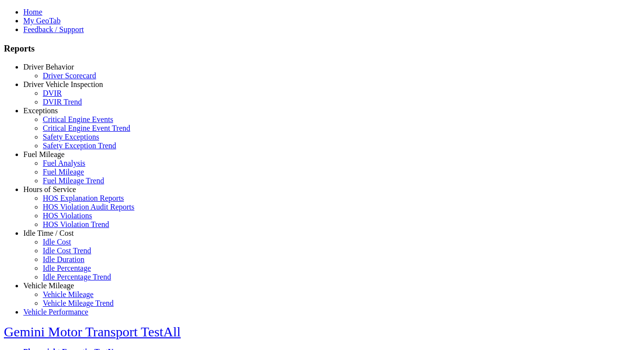 This screenshot has width=622, height=350. Describe the element at coordinates (50, 189) in the screenshot. I see `a: Hours of Service` at that location.